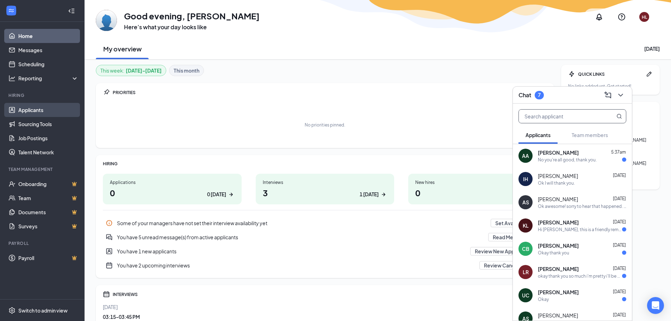 The height and width of the screenshot is (321, 671). What do you see at coordinates (525, 295) in the screenshot?
I see `div: UC` at bounding box center [525, 295].